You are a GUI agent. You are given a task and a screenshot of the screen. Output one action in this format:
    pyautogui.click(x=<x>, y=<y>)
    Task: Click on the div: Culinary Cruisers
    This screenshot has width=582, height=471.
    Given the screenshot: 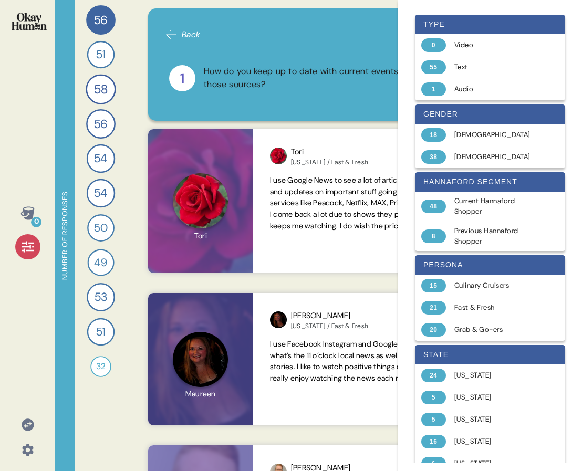 What is the action you would take?
    pyautogui.click(x=496, y=286)
    